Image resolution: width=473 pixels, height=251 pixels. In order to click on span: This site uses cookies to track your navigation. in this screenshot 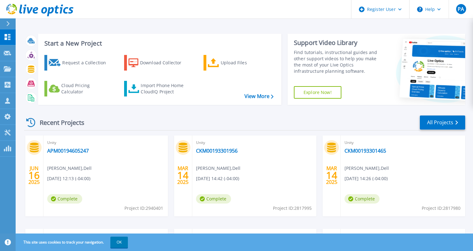, I will do `click(72, 242)`.